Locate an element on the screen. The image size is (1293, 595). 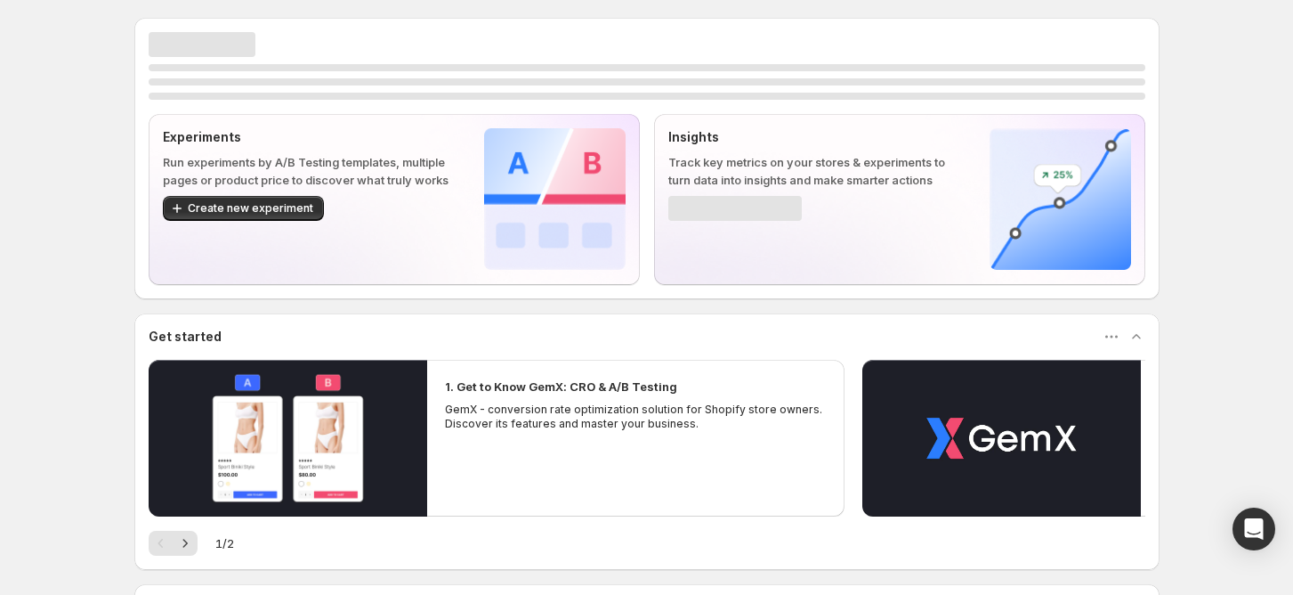
p: Experiments is located at coordinates (309, 137).